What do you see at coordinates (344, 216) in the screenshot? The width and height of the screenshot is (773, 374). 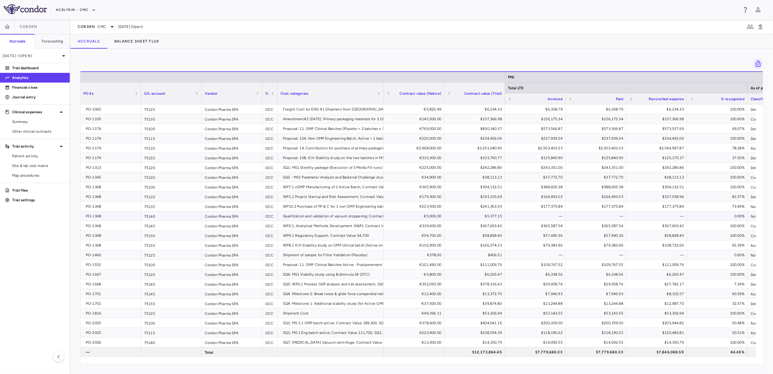 I see `div: Qualification and validation of vacuum stoppering; Contract Value 5,000` at bounding box center [344, 216].